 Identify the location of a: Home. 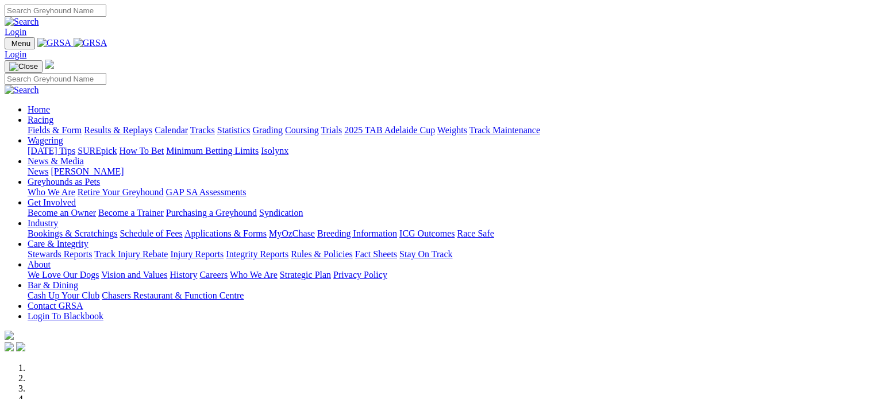
(38, 109).